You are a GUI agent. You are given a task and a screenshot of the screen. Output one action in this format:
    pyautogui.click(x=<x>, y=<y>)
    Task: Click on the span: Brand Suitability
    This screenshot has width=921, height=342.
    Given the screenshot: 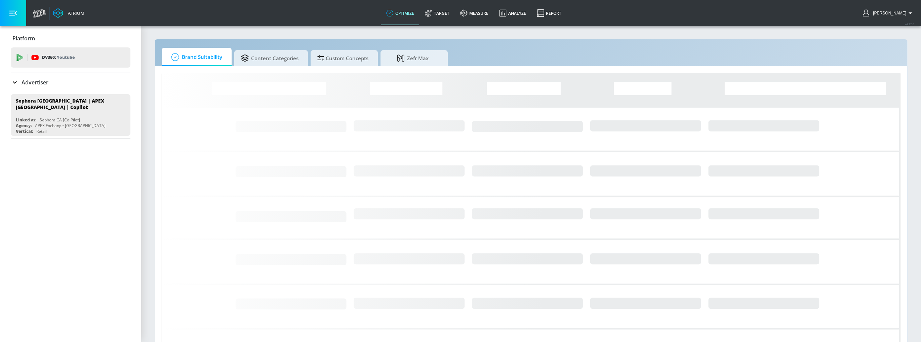 What is the action you would take?
    pyautogui.click(x=195, y=57)
    